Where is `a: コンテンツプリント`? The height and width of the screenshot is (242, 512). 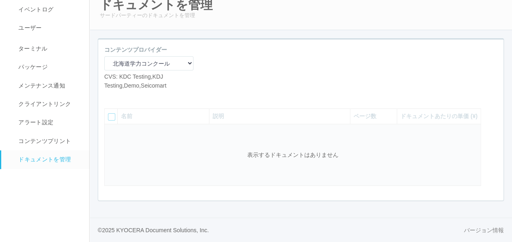 a: コンテンツプリント is located at coordinates (49, 141).